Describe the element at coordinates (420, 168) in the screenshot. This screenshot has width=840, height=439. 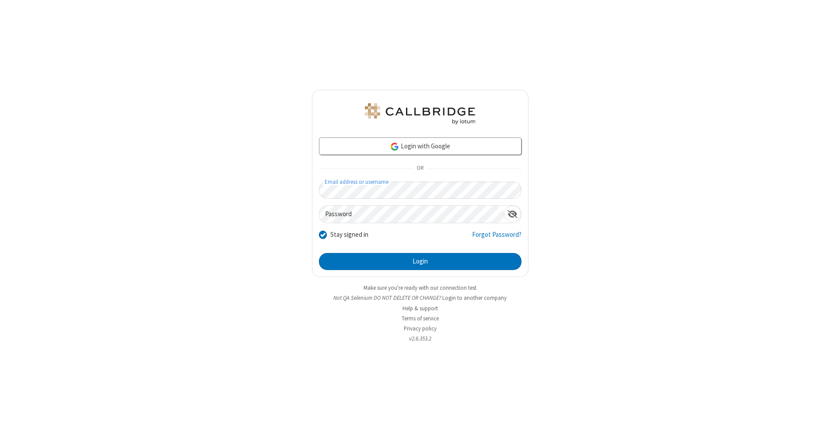
I see `span: OR` at that location.